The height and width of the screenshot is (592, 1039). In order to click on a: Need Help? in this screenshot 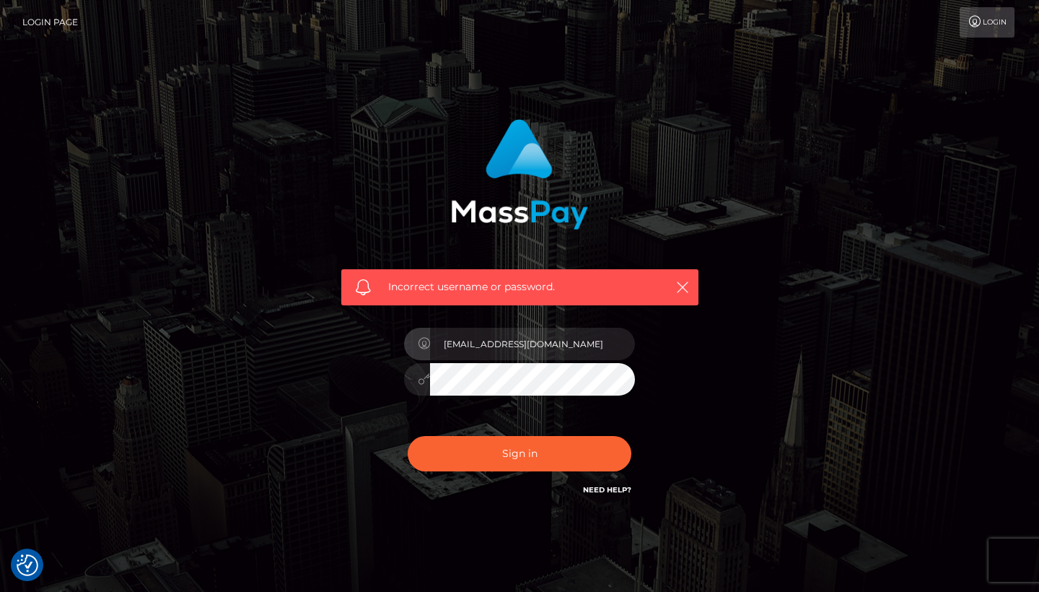, I will do `click(607, 489)`.